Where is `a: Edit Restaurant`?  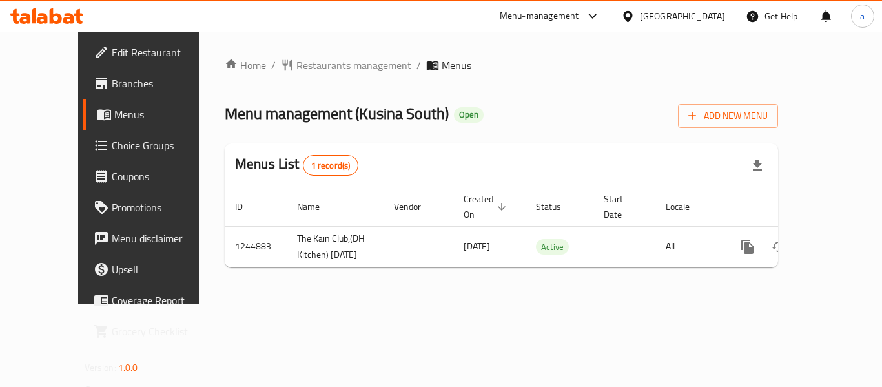
a: Edit Restaurant is located at coordinates (154, 52).